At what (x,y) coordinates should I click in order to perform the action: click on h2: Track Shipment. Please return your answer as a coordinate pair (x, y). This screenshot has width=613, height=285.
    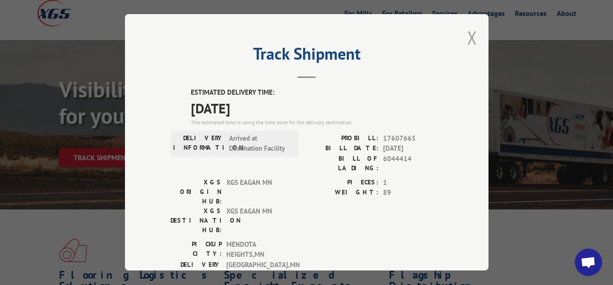
    Looking at the image, I should click on (307, 56).